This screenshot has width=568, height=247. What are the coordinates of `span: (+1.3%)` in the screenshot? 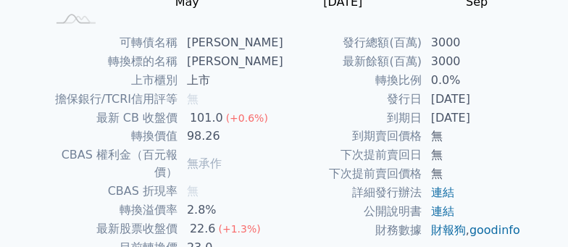 It's located at (240, 230).